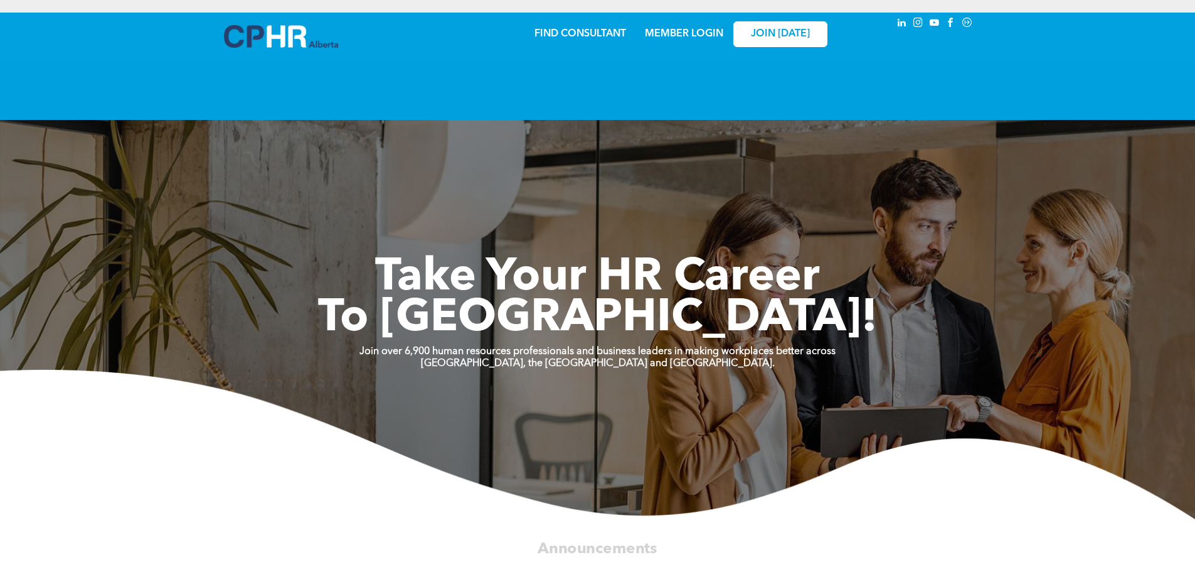 Image resolution: width=1195 pixels, height=572 pixels. Describe the element at coordinates (951, 24) in the screenshot. I see `a: facebook` at that location.